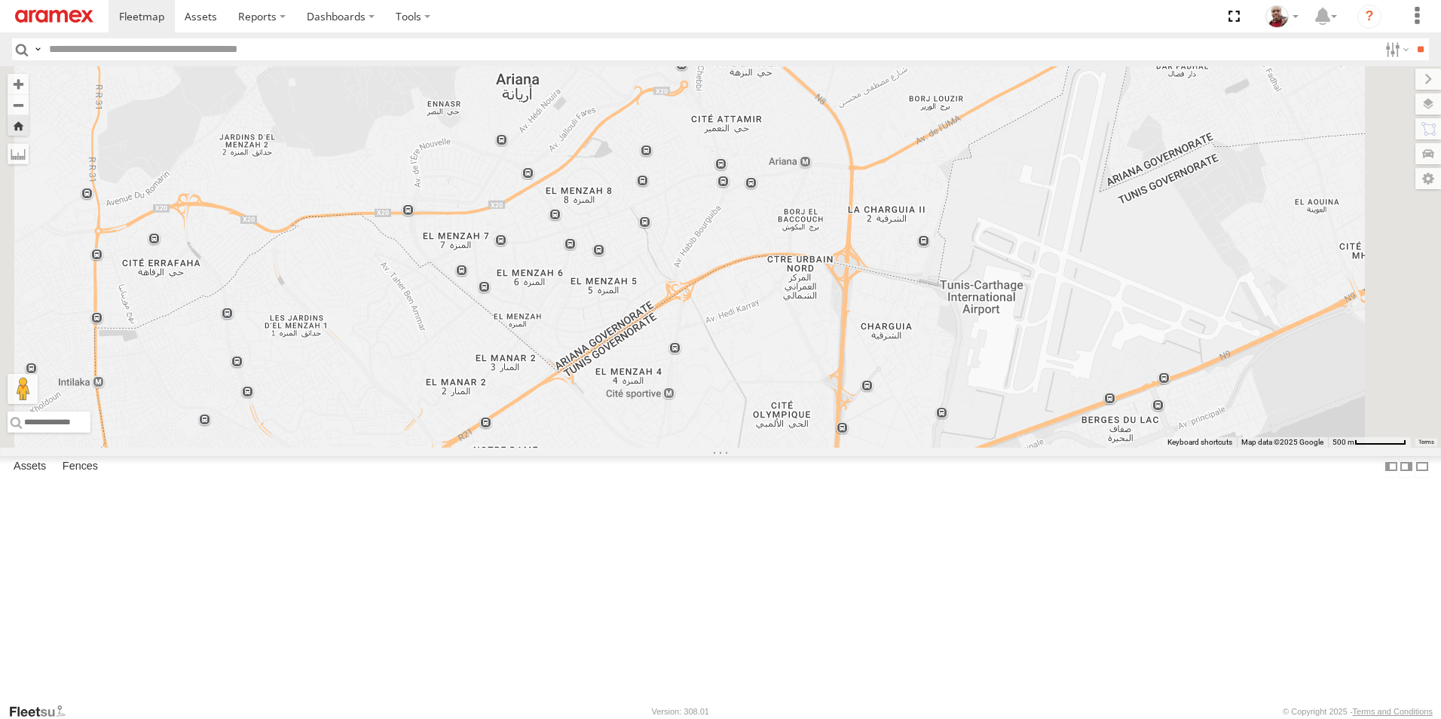  What do you see at coordinates (1282, 442) in the screenshot?
I see `span: Map data ©2025 Google` at bounding box center [1282, 442].